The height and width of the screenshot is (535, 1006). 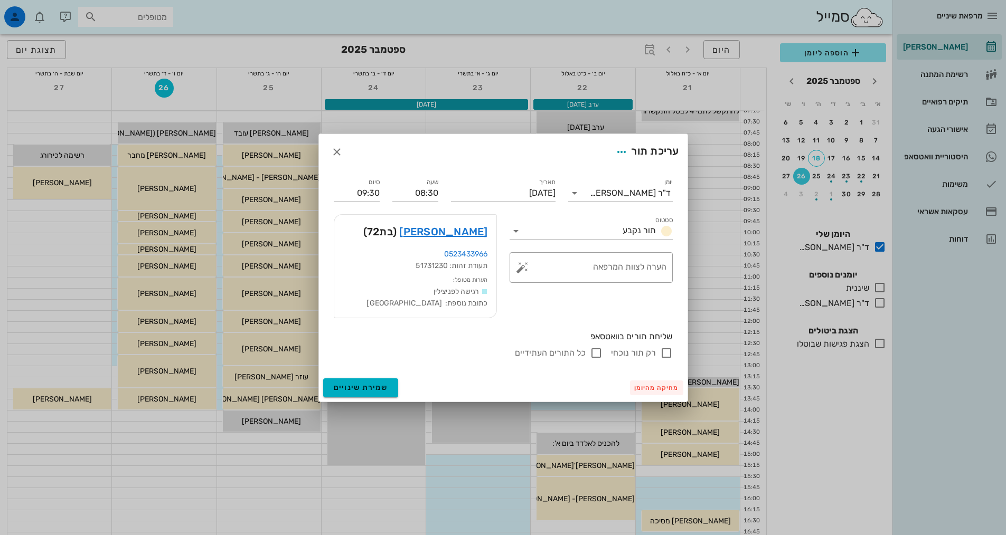 What do you see at coordinates (656, 388) in the screenshot?
I see `span: מחיקה מהיומן` at bounding box center [656, 388].